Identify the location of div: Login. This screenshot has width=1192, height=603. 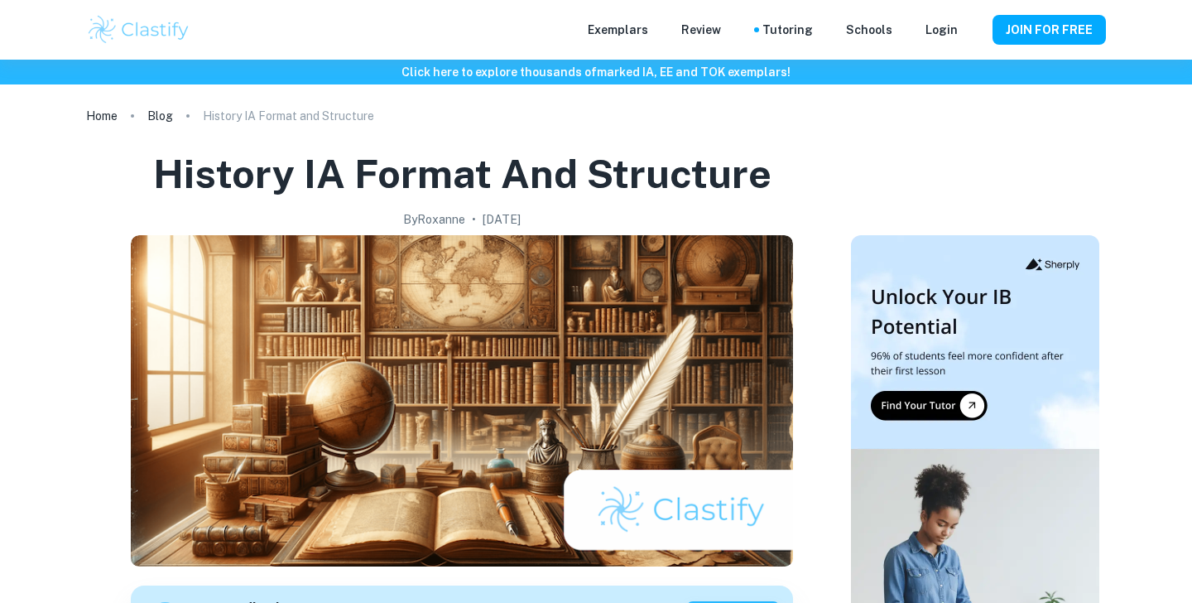
(942, 30).